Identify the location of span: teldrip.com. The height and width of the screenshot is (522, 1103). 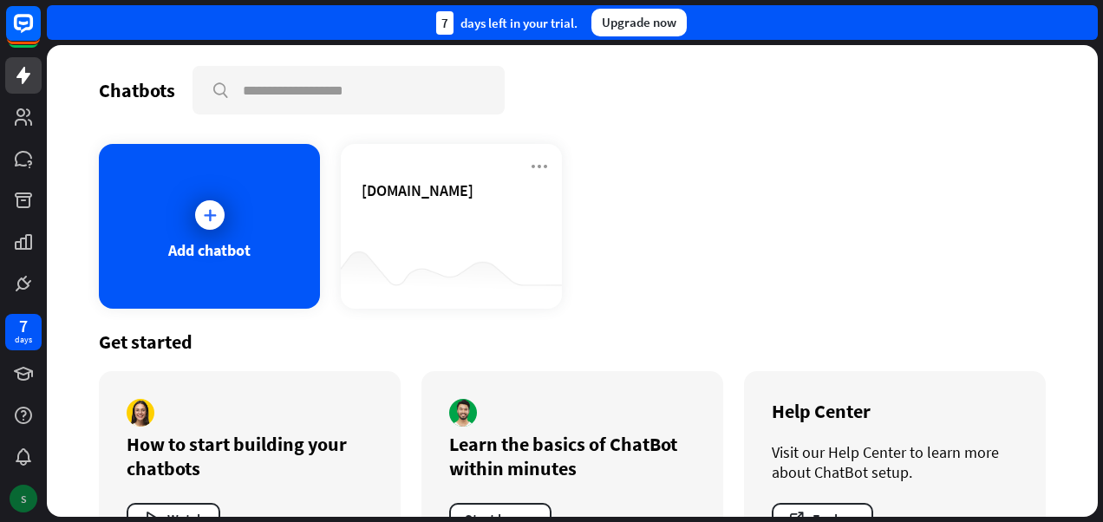
(417, 190).